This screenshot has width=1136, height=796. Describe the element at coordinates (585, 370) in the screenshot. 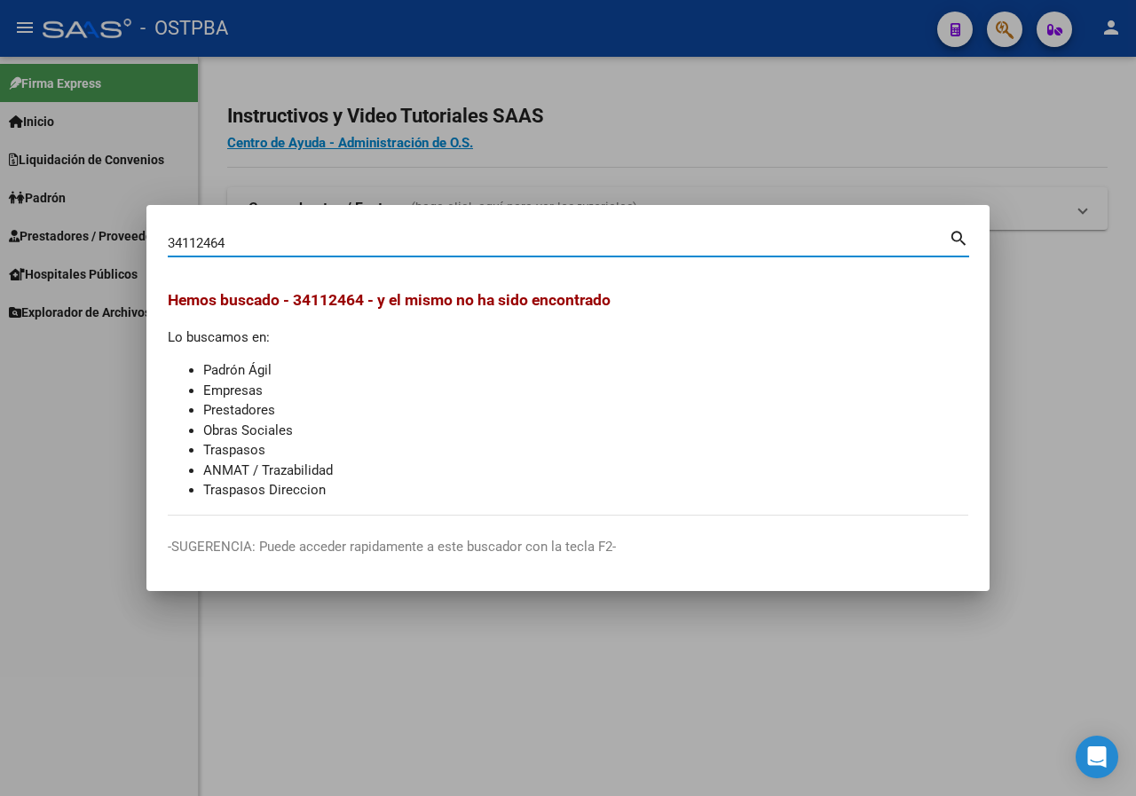

I see `li: Padrón Ágil` at that location.